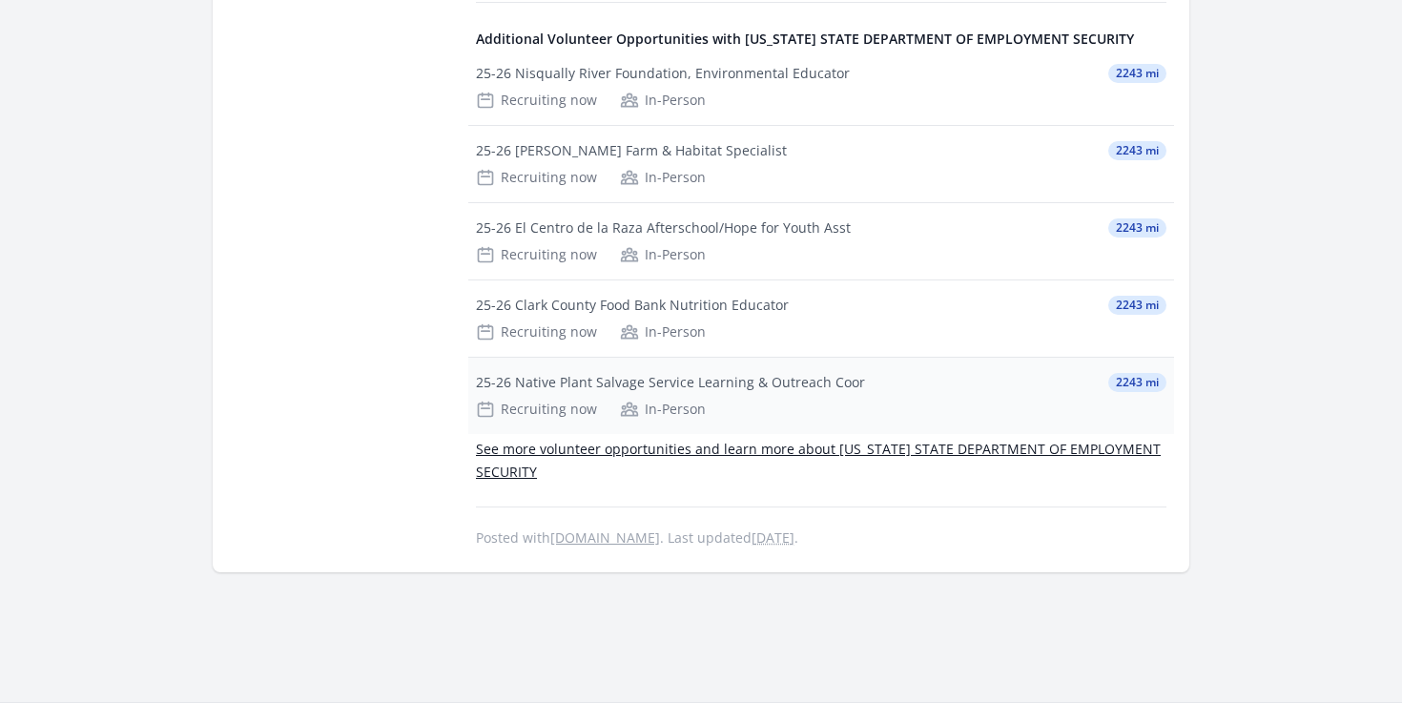 This screenshot has width=1402, height=703. I want to click on div: 25-26 Native Plant Salvage Service Learning & Outreach Coor, so click(670, 382).